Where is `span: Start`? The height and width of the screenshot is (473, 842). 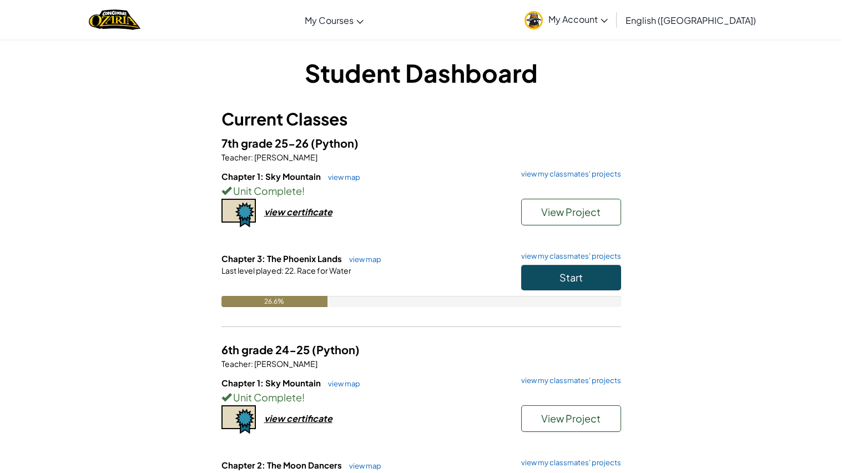
span: Start is located at coordinates (571, 277).